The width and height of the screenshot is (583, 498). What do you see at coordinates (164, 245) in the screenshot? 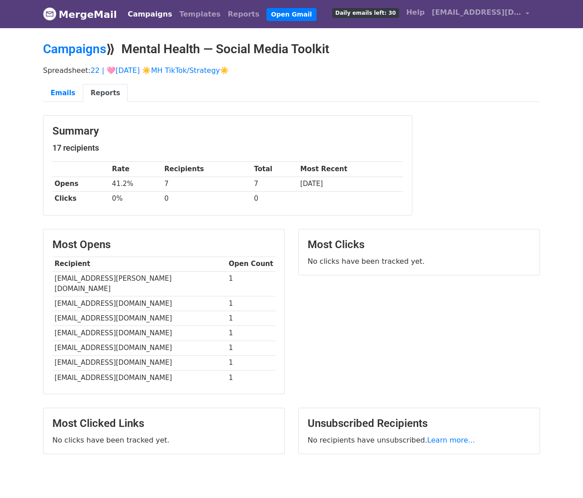
I see `h3: Most Opens` at bounding box center [164, 245].